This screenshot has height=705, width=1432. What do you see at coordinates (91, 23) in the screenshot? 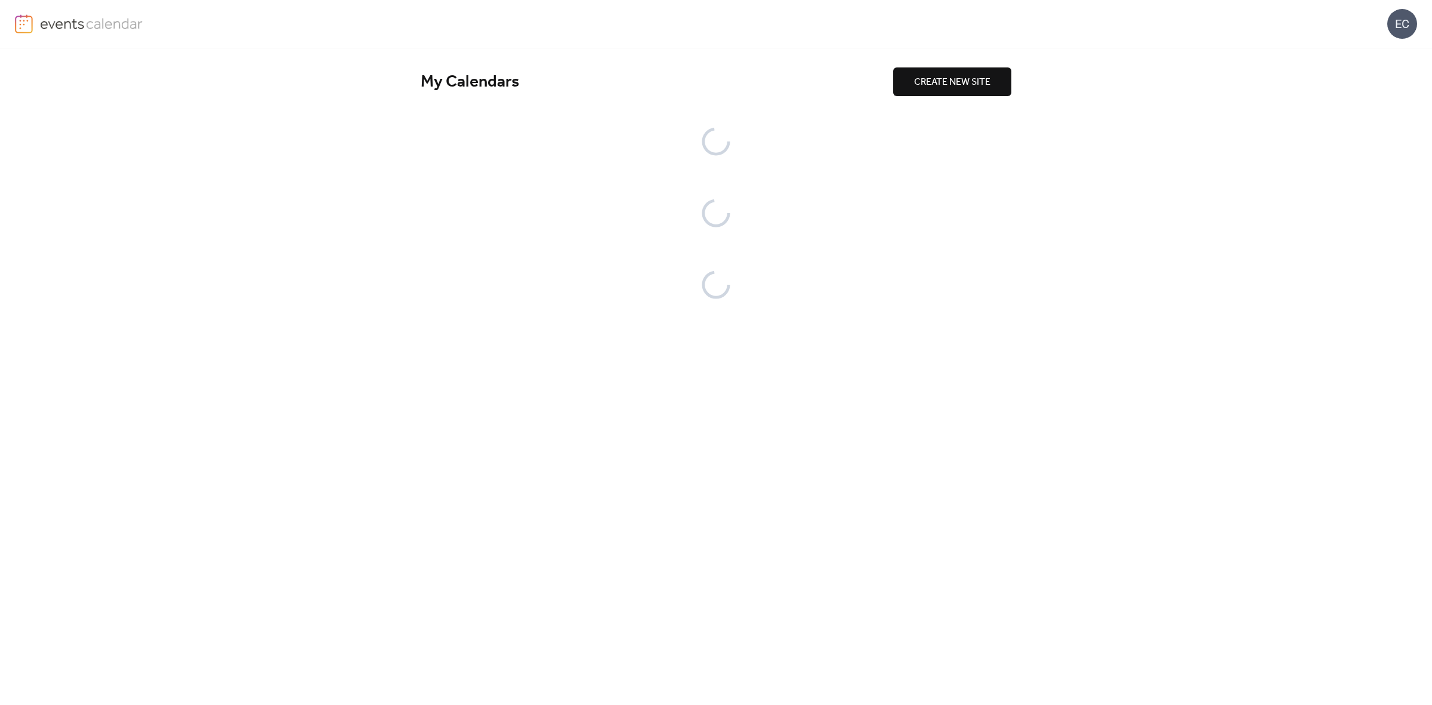
I see `img: logo-type` at bounding box center [91, 23].